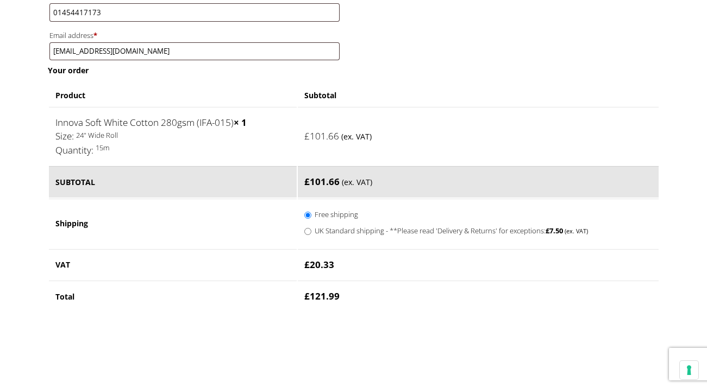  What do you see at coordinates (554, 231) in the screenshot?
I see `bdi: 7.50` at bounding box center [554, 231].